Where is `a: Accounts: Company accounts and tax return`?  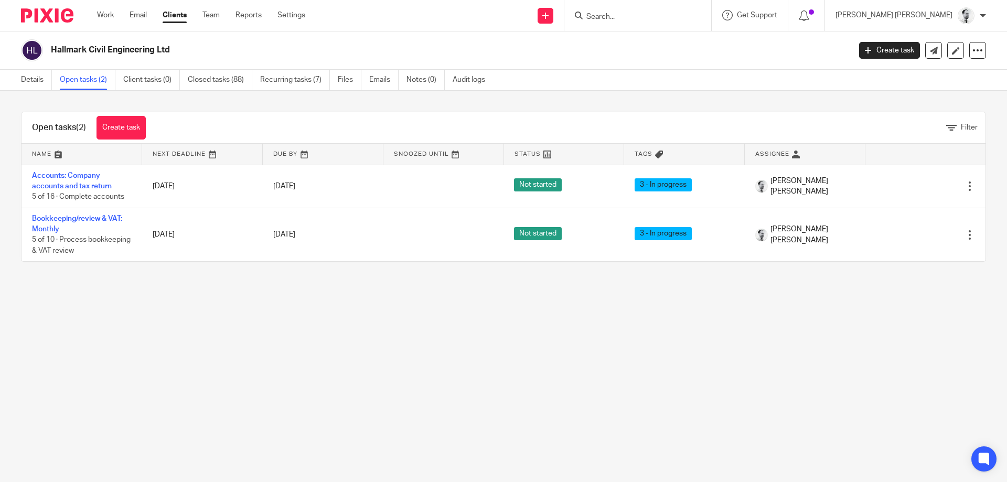
a: Accounts: Company accounts and tax return is located at coordinates (72, 181).